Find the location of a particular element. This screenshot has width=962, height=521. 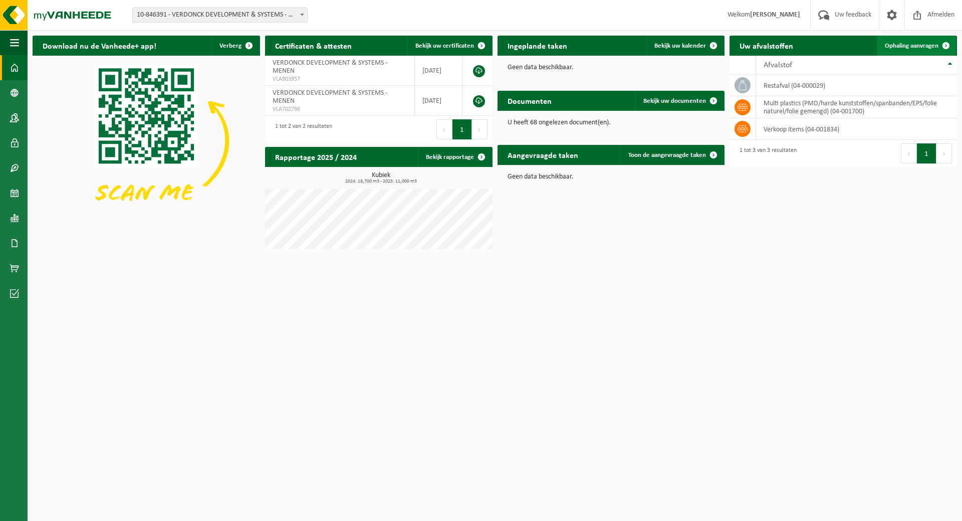

img: Download de VHEPlus App is located at coordinates (146, 141).